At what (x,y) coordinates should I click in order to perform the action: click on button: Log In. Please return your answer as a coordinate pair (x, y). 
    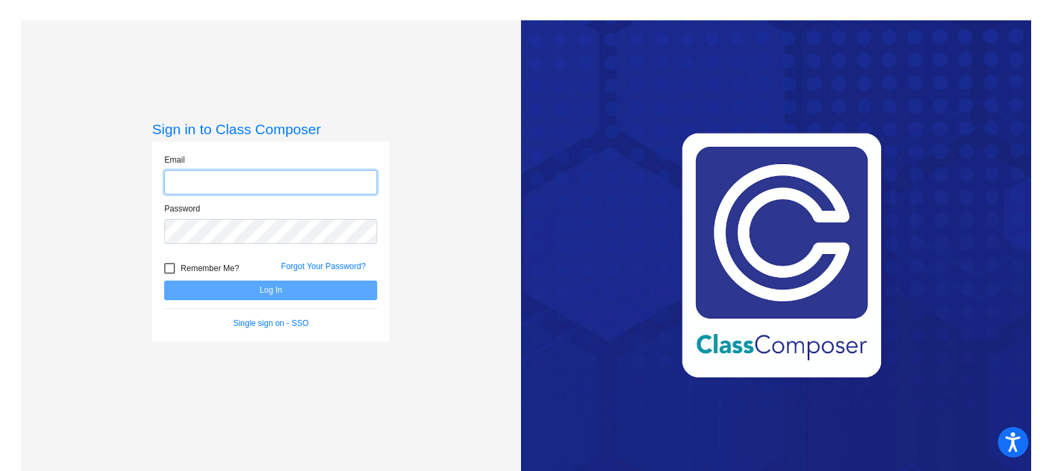
    Looking at the image, I should click on (271, 290).